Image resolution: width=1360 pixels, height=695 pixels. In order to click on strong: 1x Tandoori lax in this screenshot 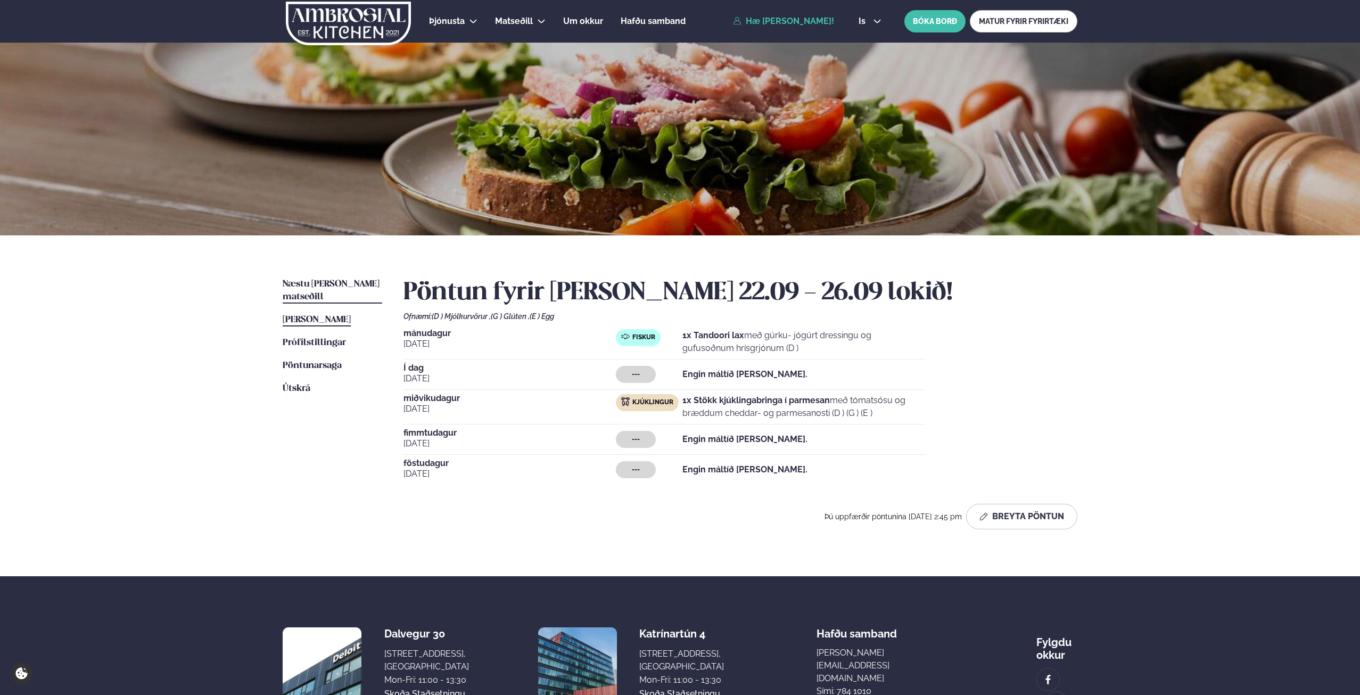, I will do `click(713, 335)`.